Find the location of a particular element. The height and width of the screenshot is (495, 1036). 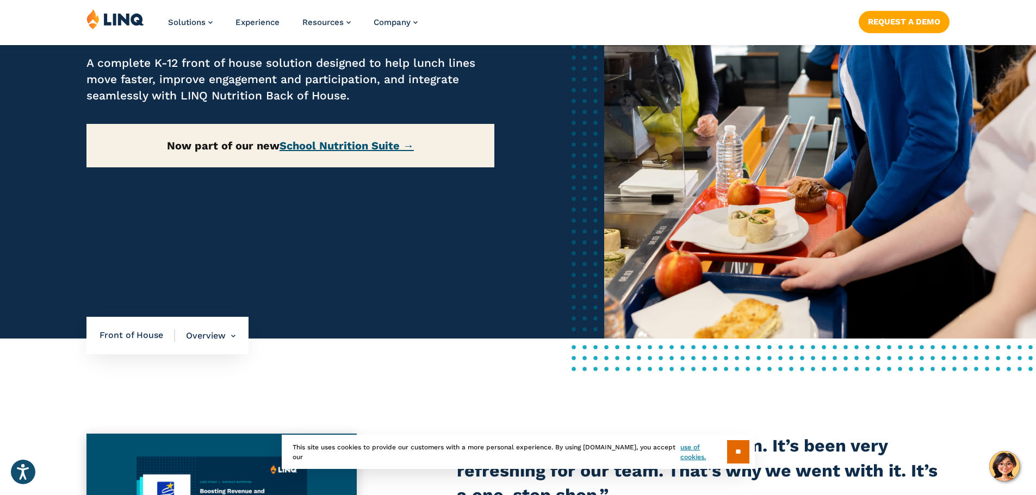

nav: Button Navigation is located at coordinates (904, 21).